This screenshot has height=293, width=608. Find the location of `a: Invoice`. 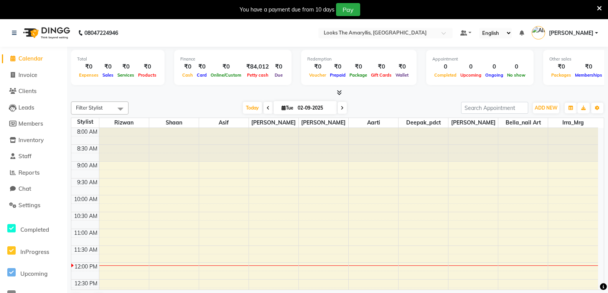

a: Invoice is located at coordinates (33, 75).